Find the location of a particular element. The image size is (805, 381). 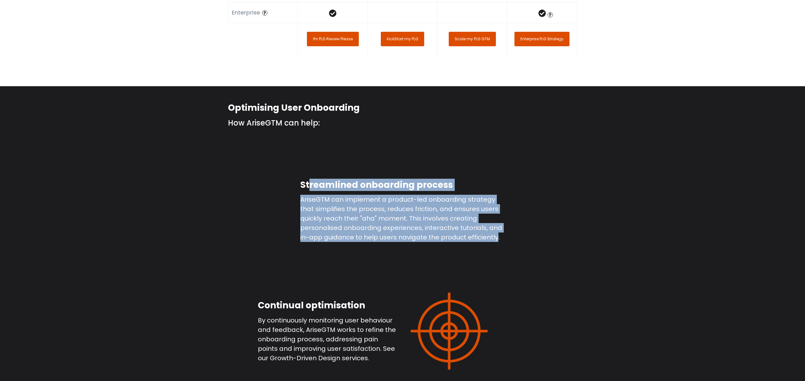

h2: Streamlined onboarding process is located at coordinates (402, 185).